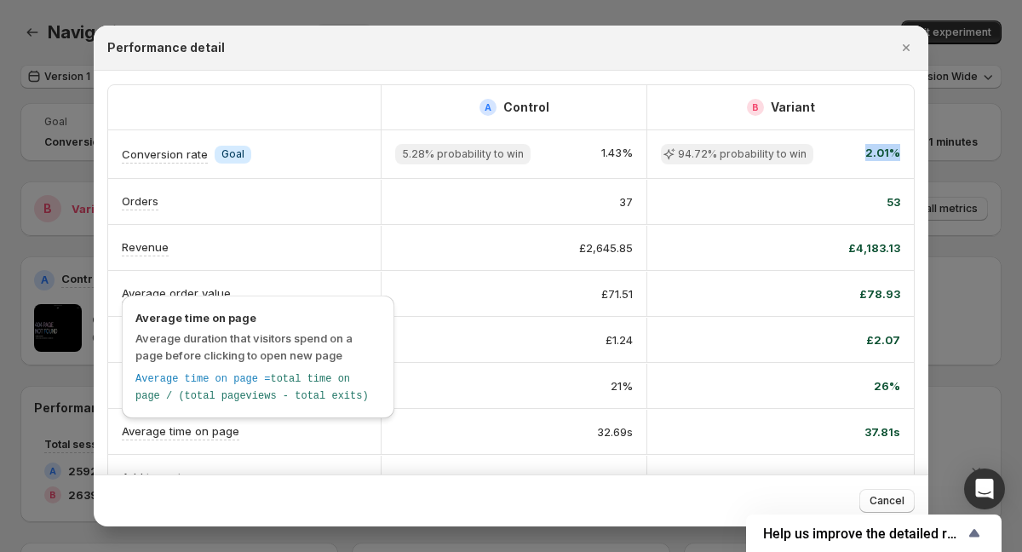 The height and width of the screenshot is (552, 1022). Describe the element at coordinates (203, 379) in the screenshot. I see `span: Average time on page =` at that location.